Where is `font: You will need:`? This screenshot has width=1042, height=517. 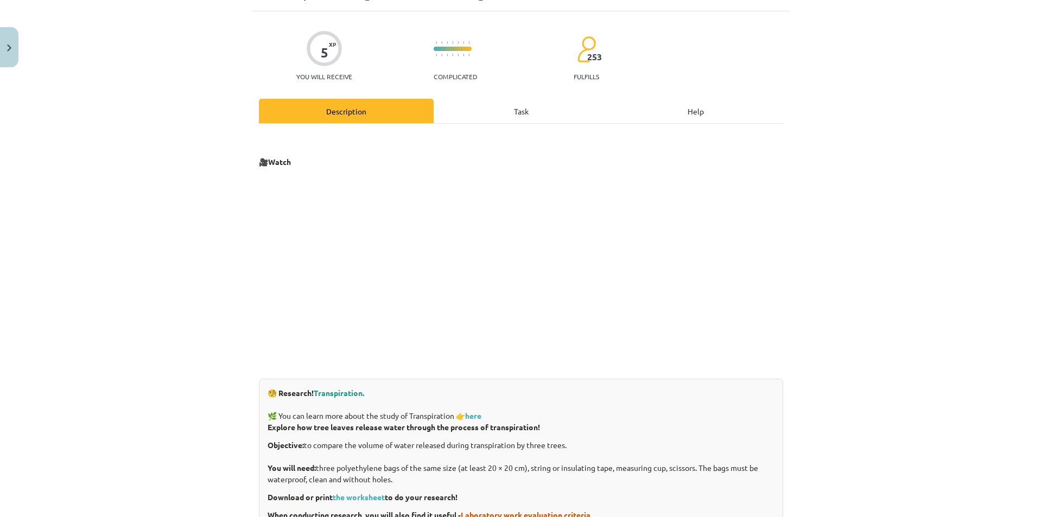
font: You will need: is located at coordinates (292, 468).